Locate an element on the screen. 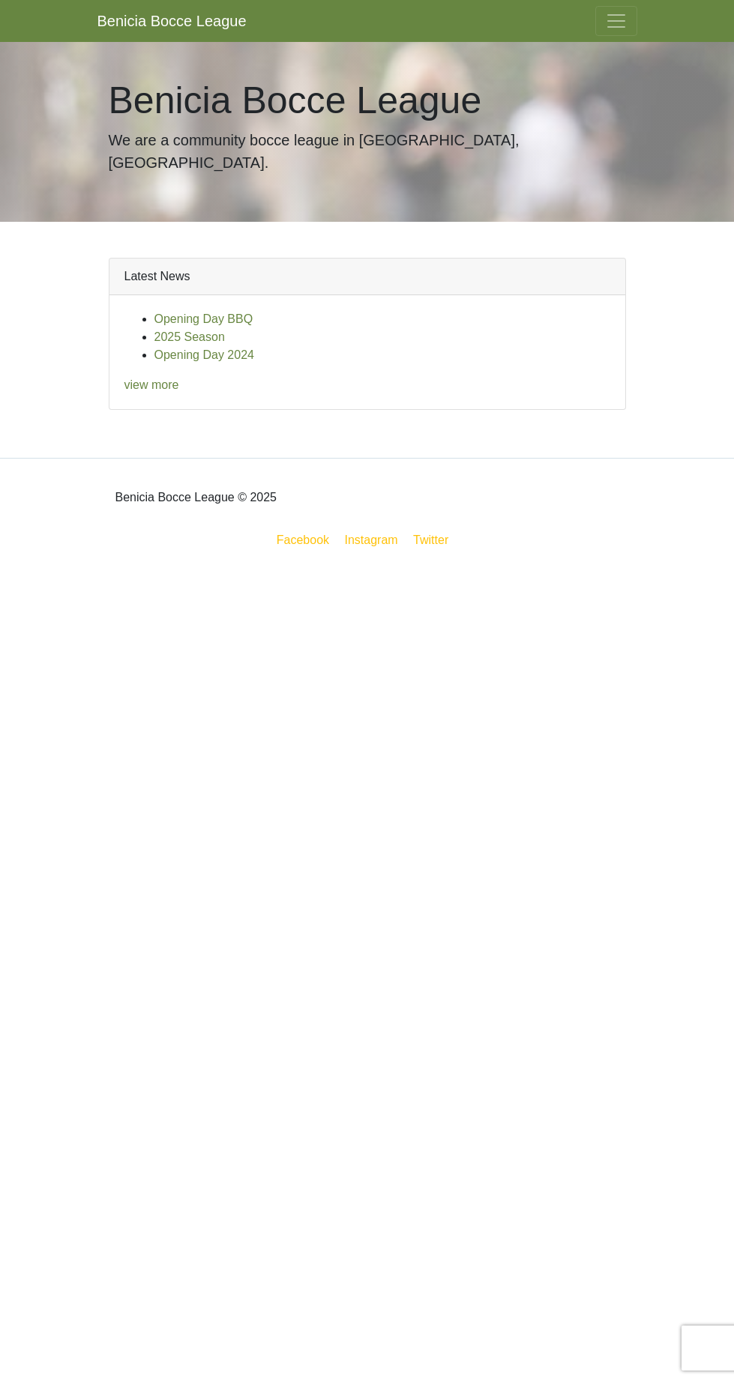 The height and width of the screenshot is (1381, 734). div: Latest News is located at coordinates (367, 277).